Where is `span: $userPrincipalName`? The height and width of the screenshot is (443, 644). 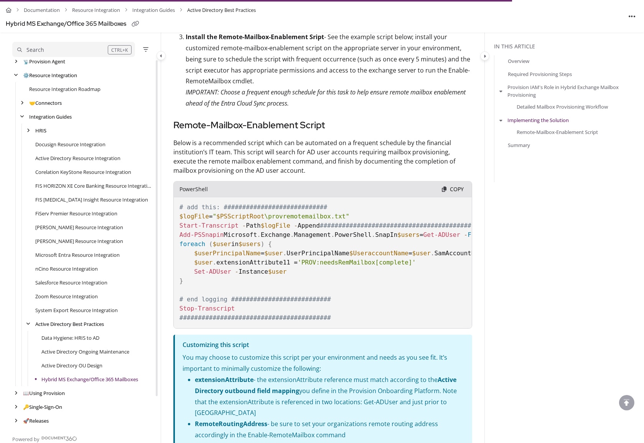
span: $userPrincipalName is located at coordinates (227, 253).